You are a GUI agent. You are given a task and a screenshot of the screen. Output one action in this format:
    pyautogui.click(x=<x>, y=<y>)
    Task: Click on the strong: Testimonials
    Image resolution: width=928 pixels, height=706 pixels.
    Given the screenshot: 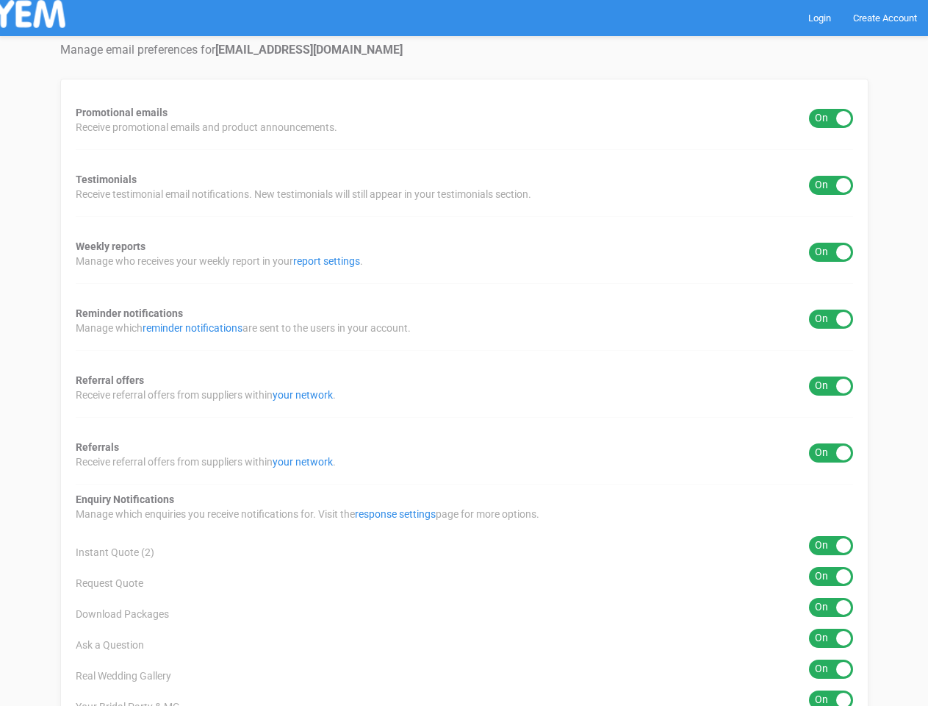 What is the action you would take?
    pyautogui.click(x=106, y=179)
    